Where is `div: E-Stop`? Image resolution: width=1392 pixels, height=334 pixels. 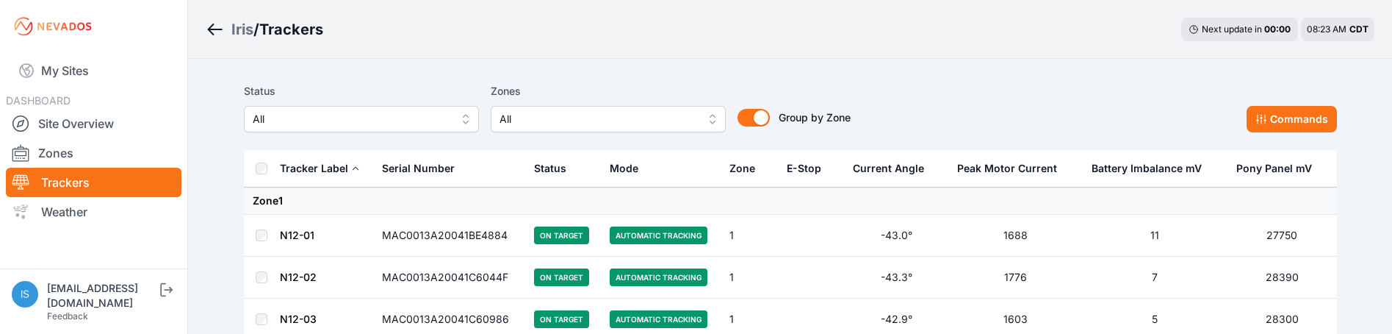 div: E-Stop is located at coordinates (804, 168).